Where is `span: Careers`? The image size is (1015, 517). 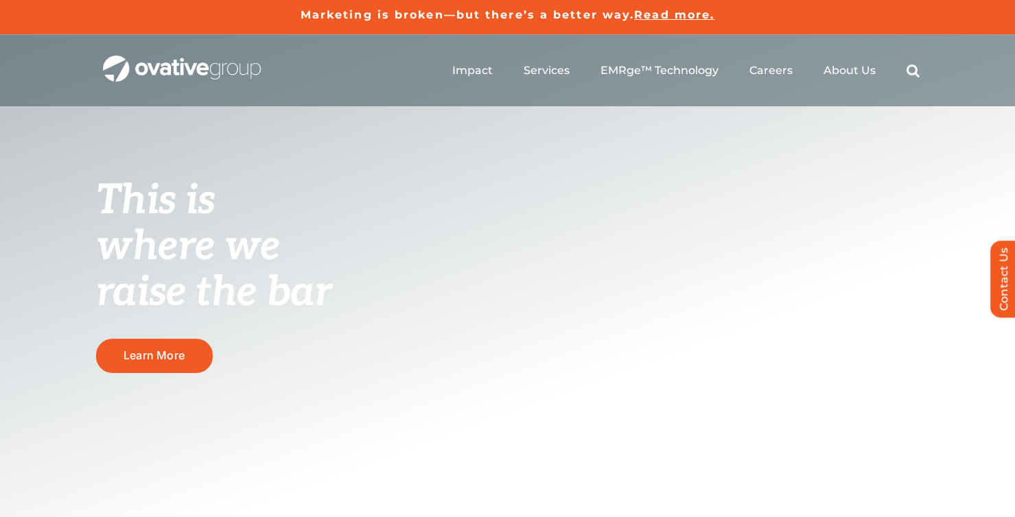 span: Careers is located at coordinates (771, 71).